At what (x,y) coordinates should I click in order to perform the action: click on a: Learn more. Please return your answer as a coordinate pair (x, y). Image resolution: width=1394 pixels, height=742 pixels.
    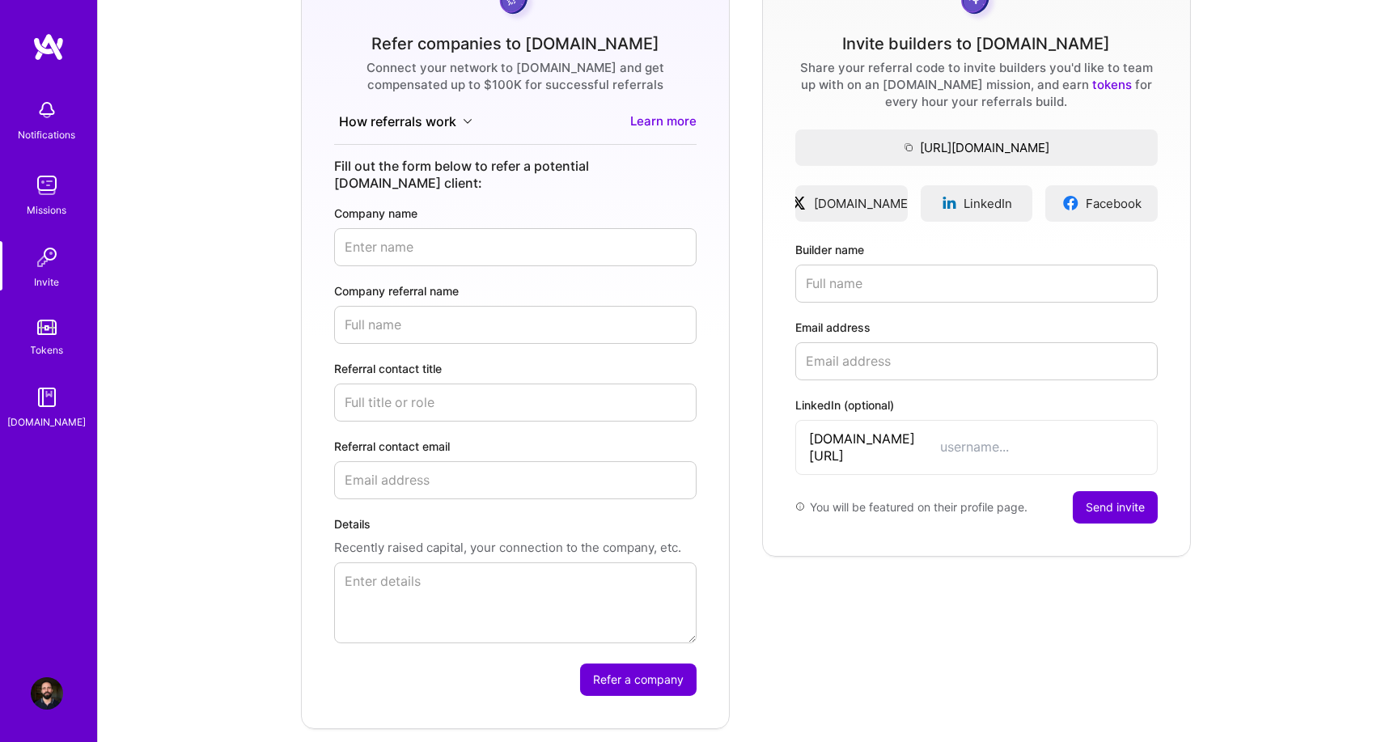
    Looking at the image, I should click on (664, 121).